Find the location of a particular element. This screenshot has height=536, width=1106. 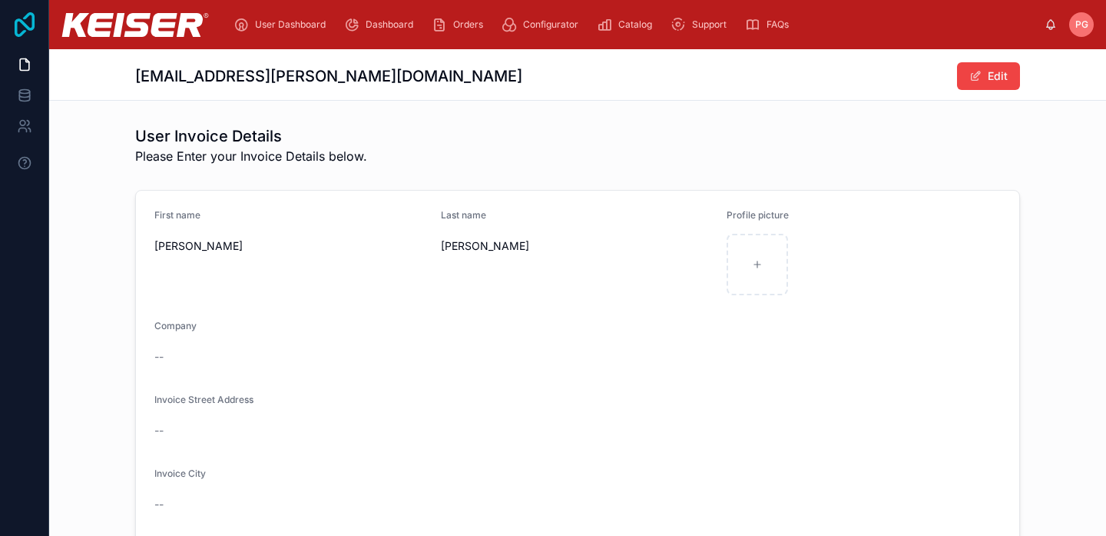

a: Orders is located at coordinates (460, 25).